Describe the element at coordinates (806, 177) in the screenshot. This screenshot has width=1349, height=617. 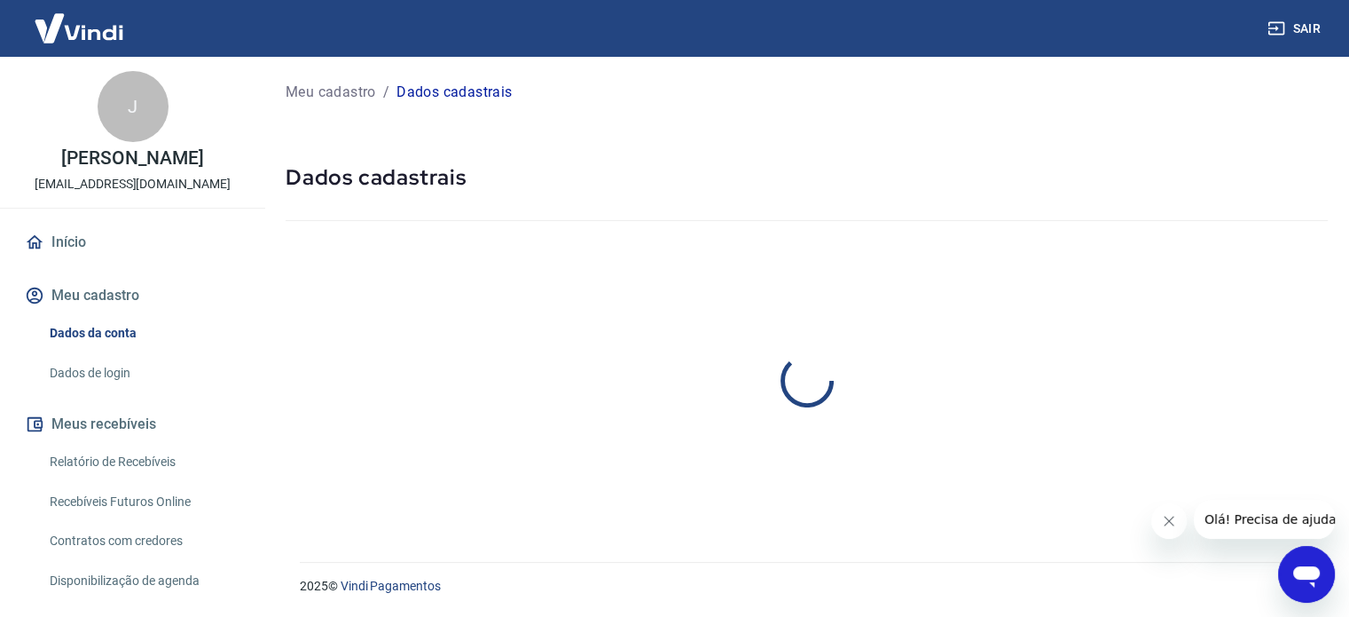
I see `h5: Dados cadastrais` at that location.